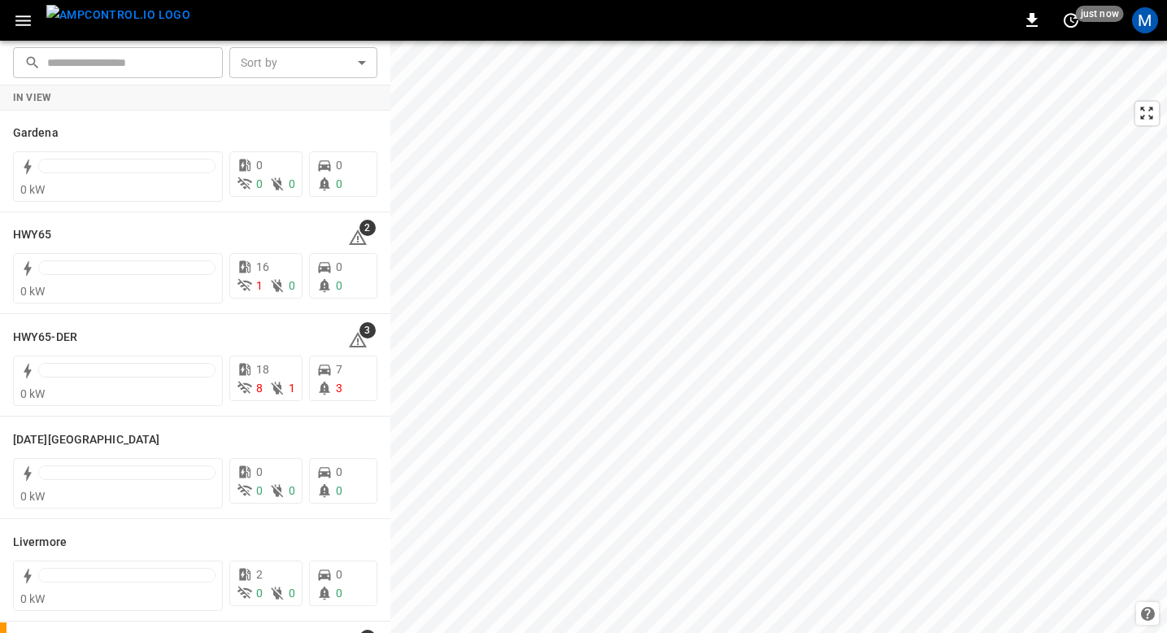 This screenshot has width=1167, height=633. I want to click on span: 8, so click(259, 388).